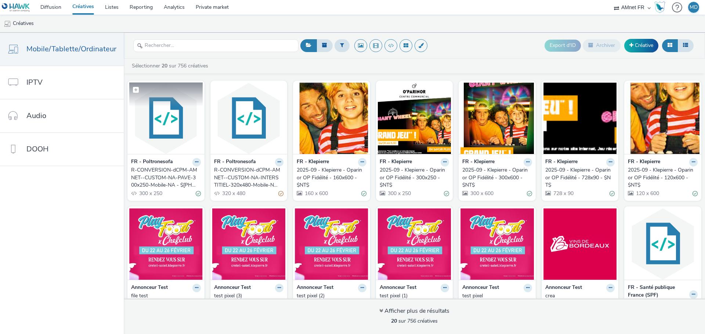 The width and height of the screenshot is (705, 334). Describe the element at coordinates (563, 194) in the screenshot. I see `span: 728 x 90` at that location.